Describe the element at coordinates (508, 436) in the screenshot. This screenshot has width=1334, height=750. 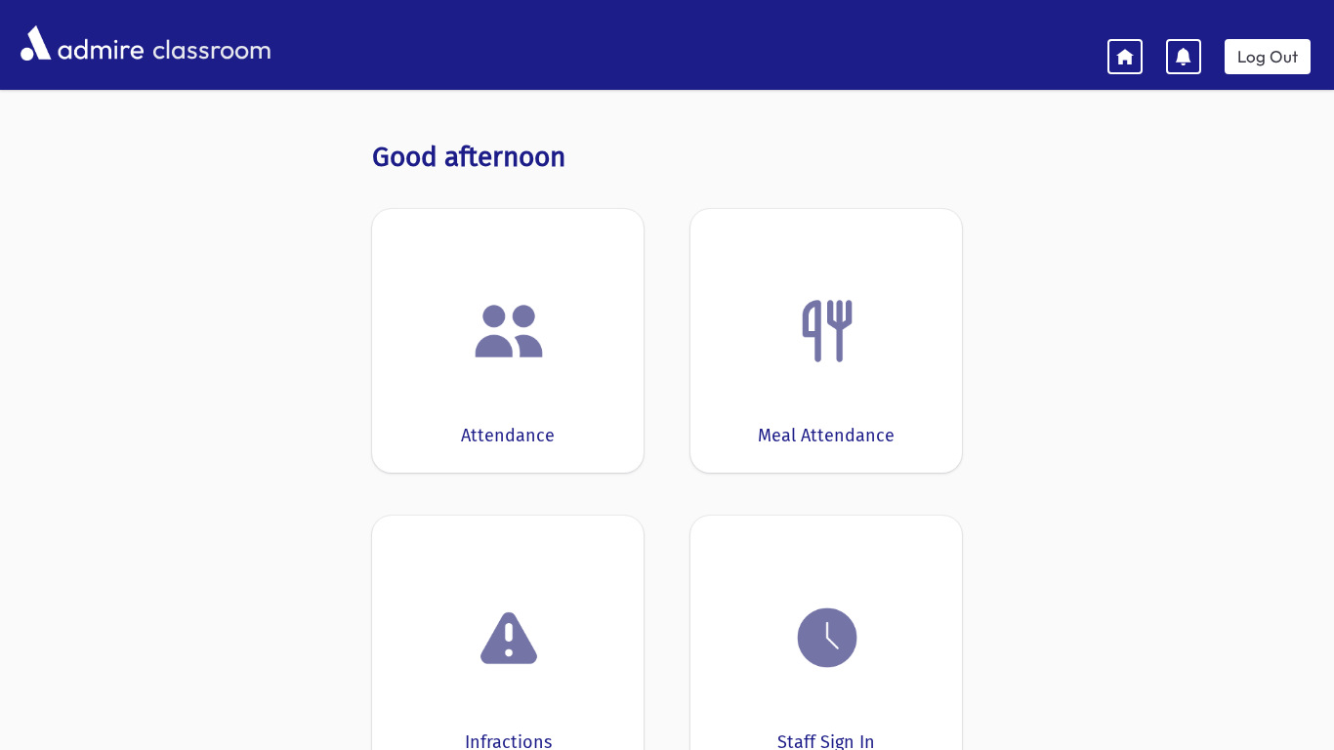
I see `div: Attendance` at that location.